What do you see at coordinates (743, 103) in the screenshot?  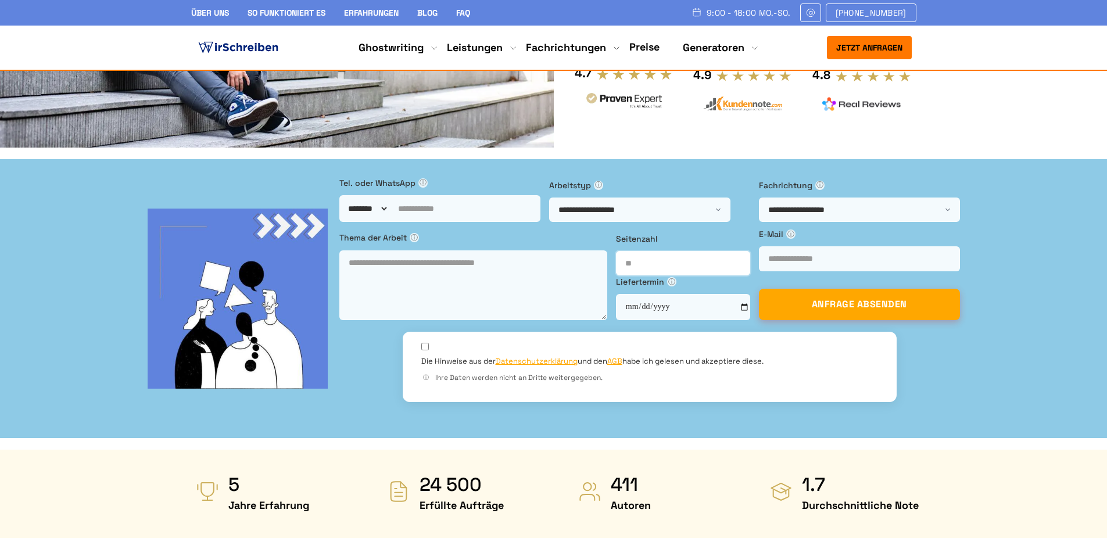 I see `img: kundennote` at bounding box center [743, 103].